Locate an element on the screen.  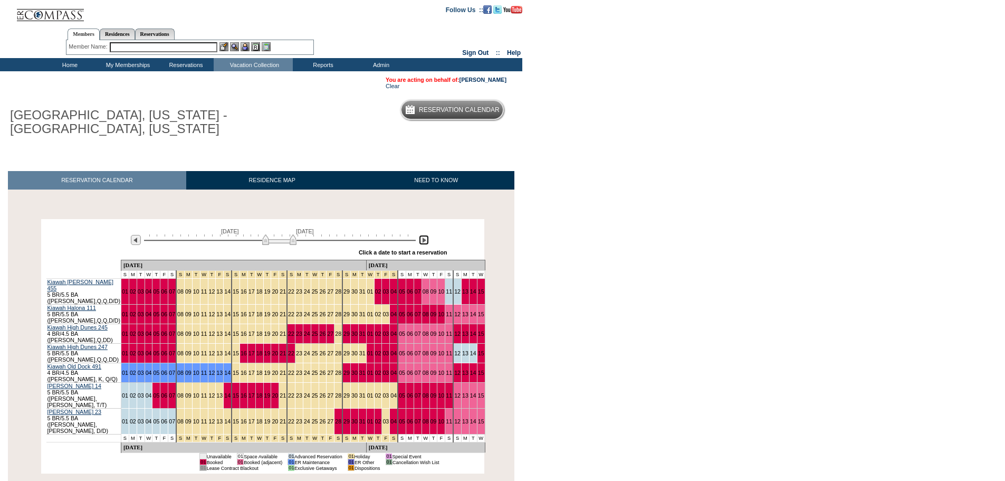
td: Reports is located at coordinates (322, 64).